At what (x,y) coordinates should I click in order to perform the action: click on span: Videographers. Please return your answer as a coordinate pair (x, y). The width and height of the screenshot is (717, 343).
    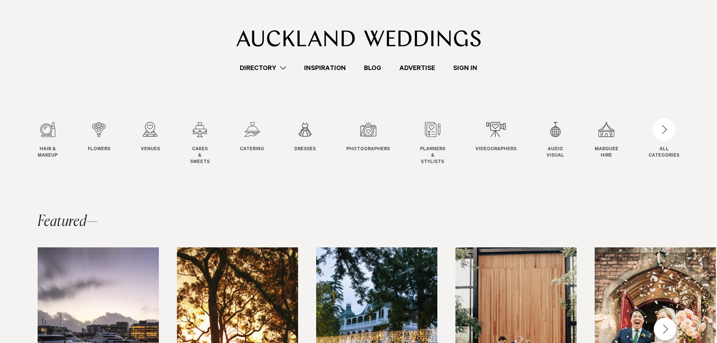
    Looking at the image, I should click on (496, 149).